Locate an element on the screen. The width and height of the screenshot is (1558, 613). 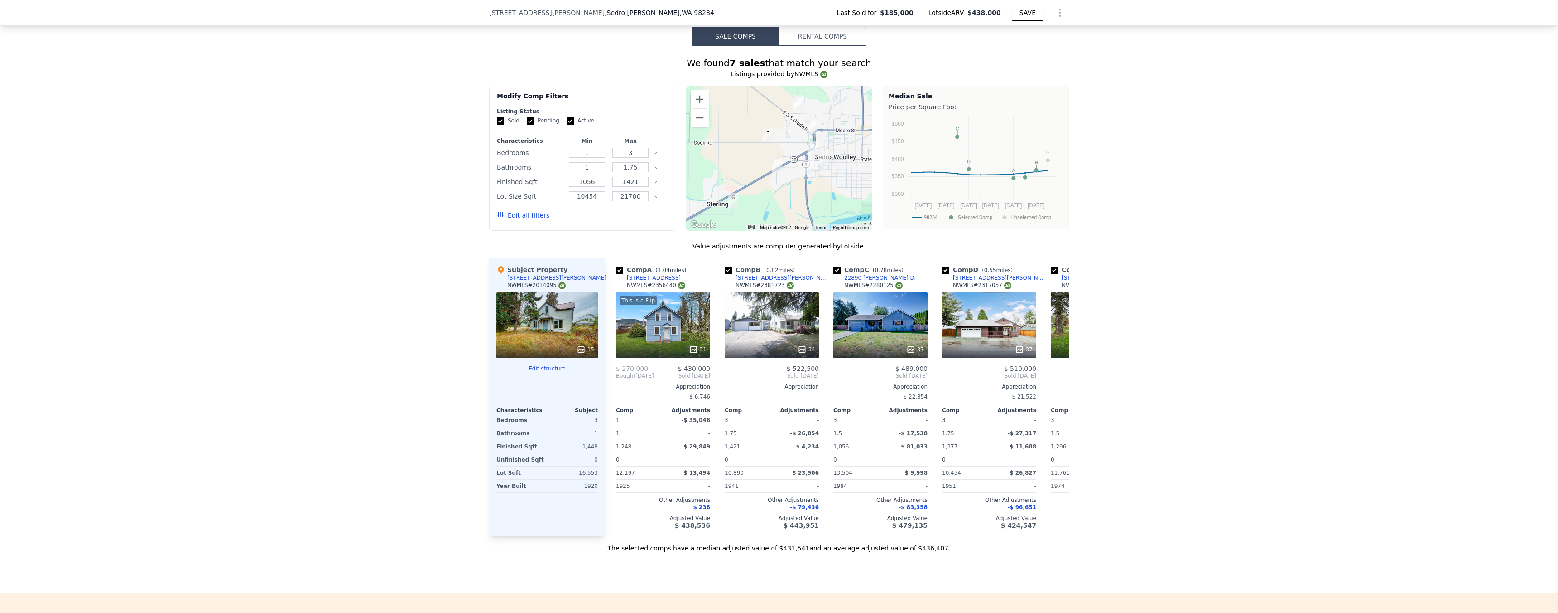
div: 16,553 is located at coordinates (574, 473).